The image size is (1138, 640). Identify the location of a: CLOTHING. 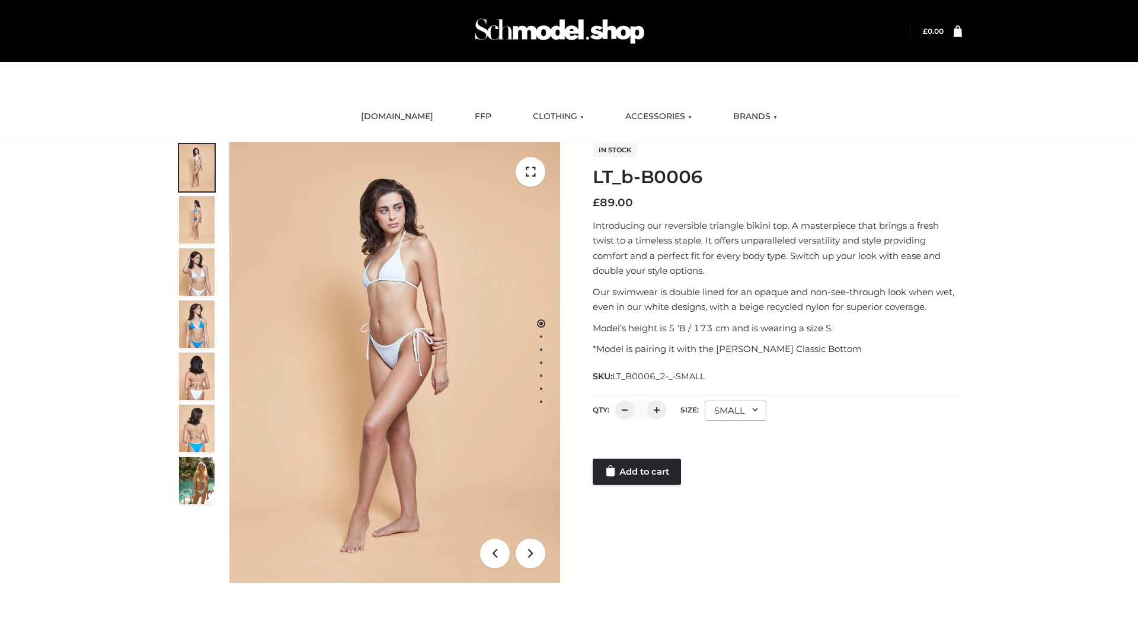
(558, 117).